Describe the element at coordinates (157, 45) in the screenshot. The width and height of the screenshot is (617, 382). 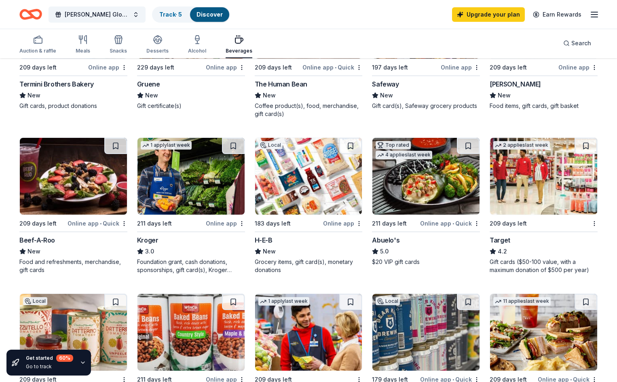
I see `button: Desserts` at that location.